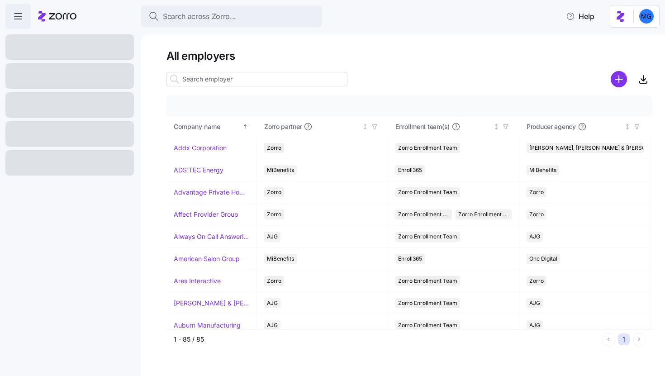 The image size is (665, 376). What do you see at coordinates (580, 16) in the screenshot?
I see `button: Help` at bounding box center [580, 16].